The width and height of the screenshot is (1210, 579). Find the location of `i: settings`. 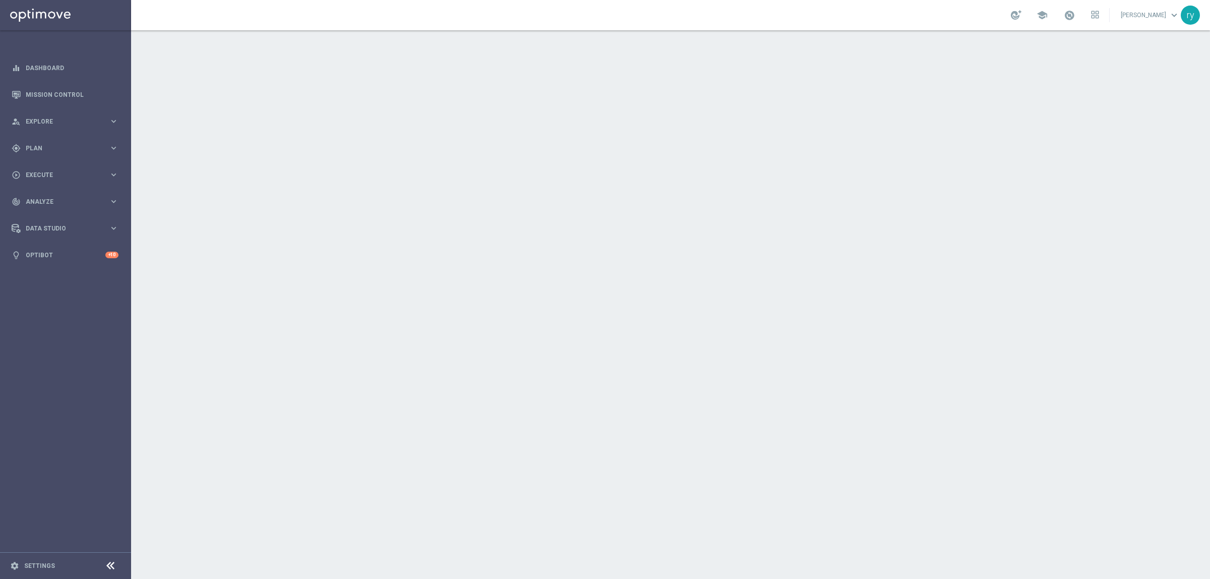

i: settings is located at coordinates (15, 566).